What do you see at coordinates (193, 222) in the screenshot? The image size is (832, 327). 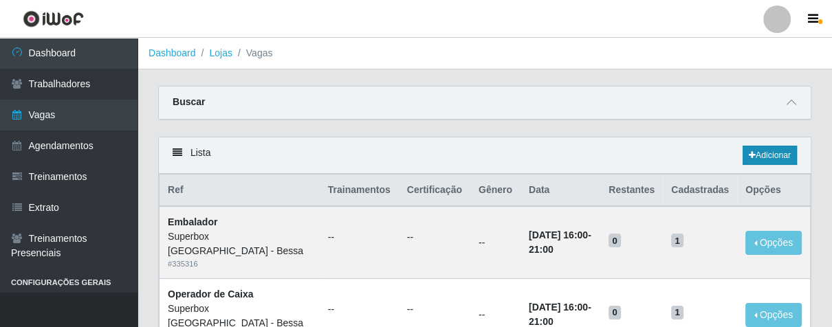 I see `strong: Embalador` at bounding box center [193, 222].